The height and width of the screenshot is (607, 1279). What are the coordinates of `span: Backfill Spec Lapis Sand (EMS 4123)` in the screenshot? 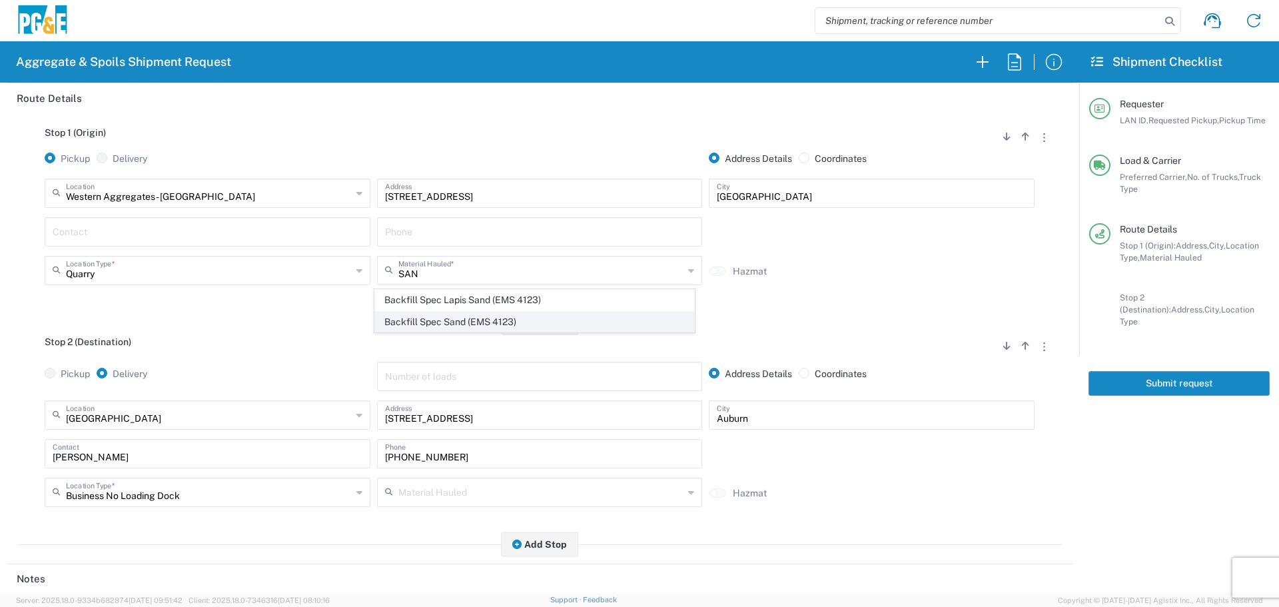 It's located at (534, 300).